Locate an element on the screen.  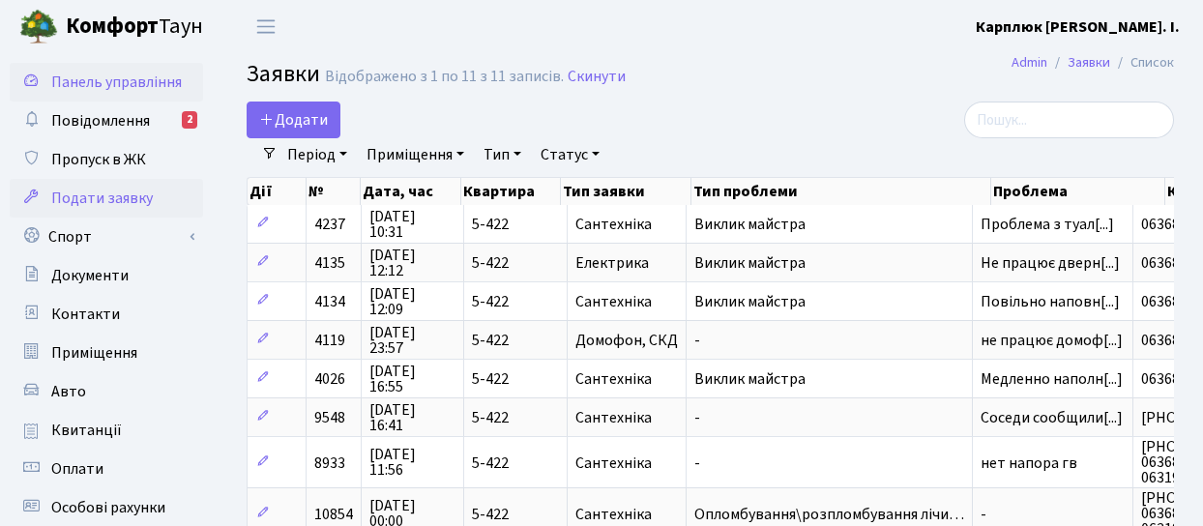
th: Проблема is located at coordinates (1079, 192).